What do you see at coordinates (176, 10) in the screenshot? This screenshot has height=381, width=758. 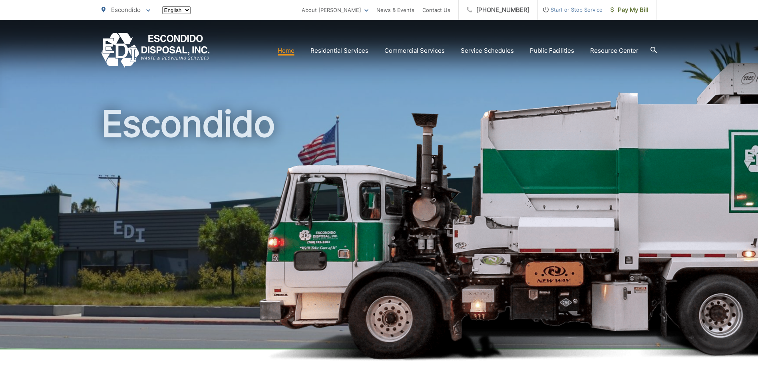 I see `select: Select a language` at bounding box center [176, 10].